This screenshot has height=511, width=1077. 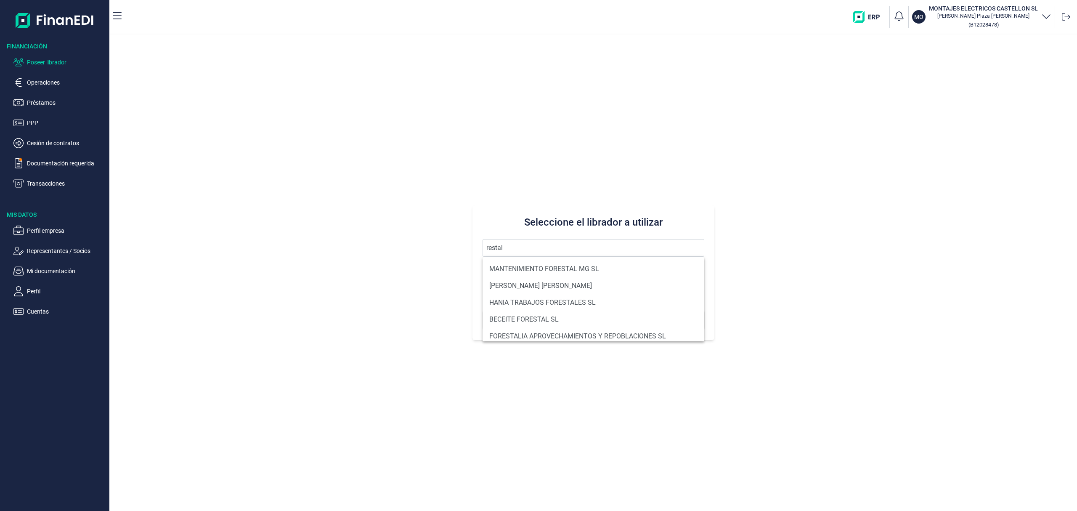 I want to click on button: Mi documentación, so click(x=60, y=271).